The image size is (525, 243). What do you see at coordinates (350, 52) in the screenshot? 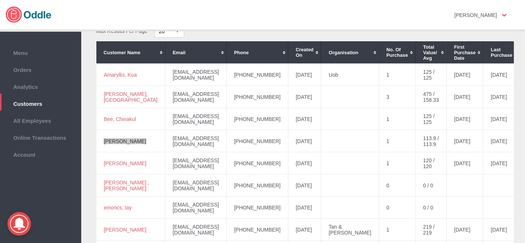
I see `th: Organisation` at bounding box center [350, 52].